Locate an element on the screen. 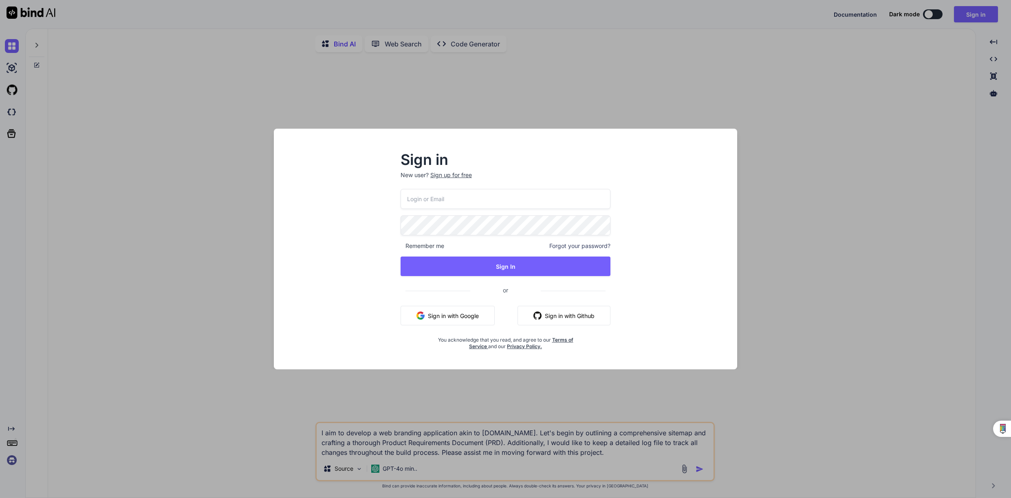 This screenshot has width=1011, height=498. img: github is located at coordinates (537, 316).